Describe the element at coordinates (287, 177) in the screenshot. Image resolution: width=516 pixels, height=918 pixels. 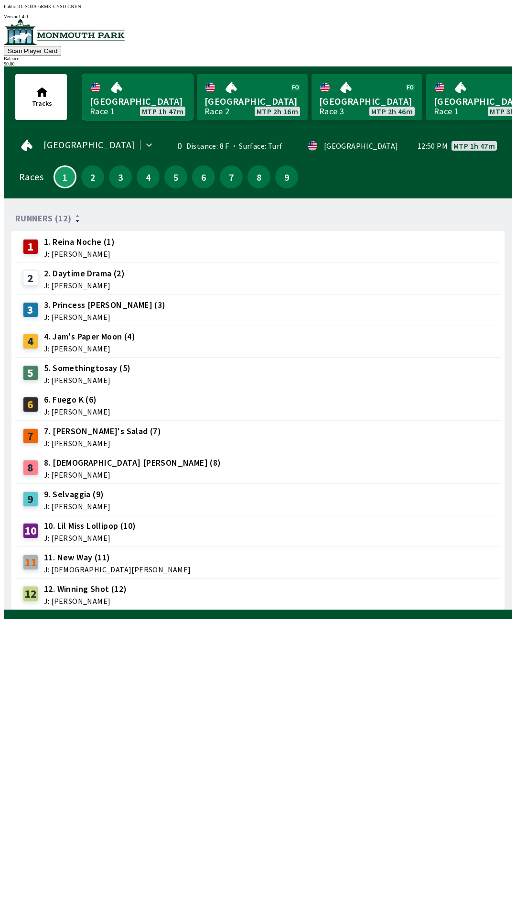
I see `button: 9` at that location.